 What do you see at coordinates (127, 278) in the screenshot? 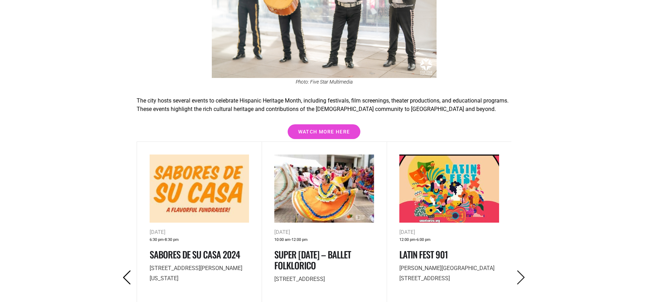
I see `i: Previous` at bounding box center [127, 278].